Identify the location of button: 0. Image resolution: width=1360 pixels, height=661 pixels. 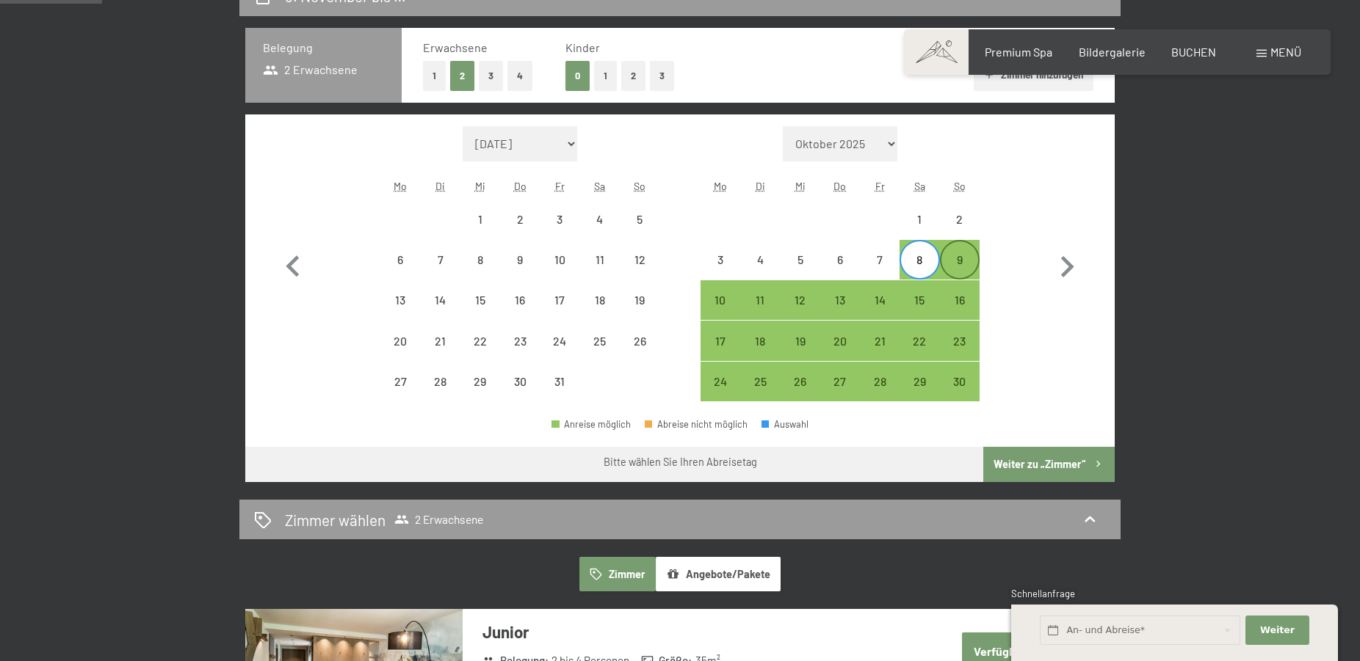
(577, 76).